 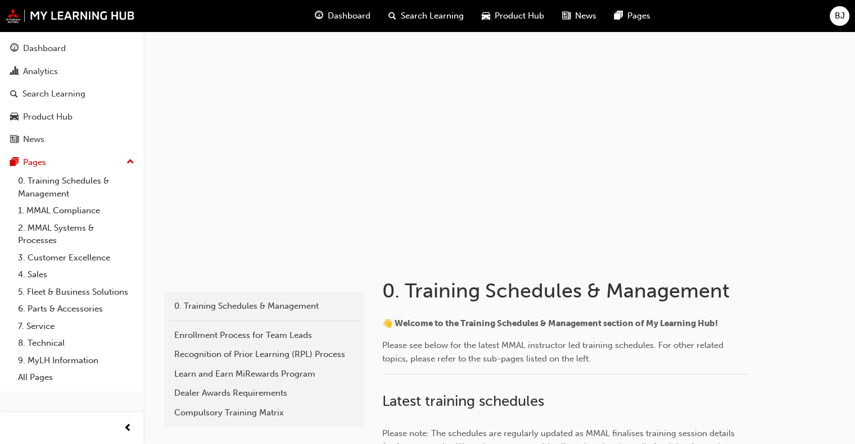 What do you see at coordinates (553, 352) in the screenshot?
I see `span: Please see below for the latest MMAL instructor led training schedules. For other related topics,...` at bounding box center [553, 352].